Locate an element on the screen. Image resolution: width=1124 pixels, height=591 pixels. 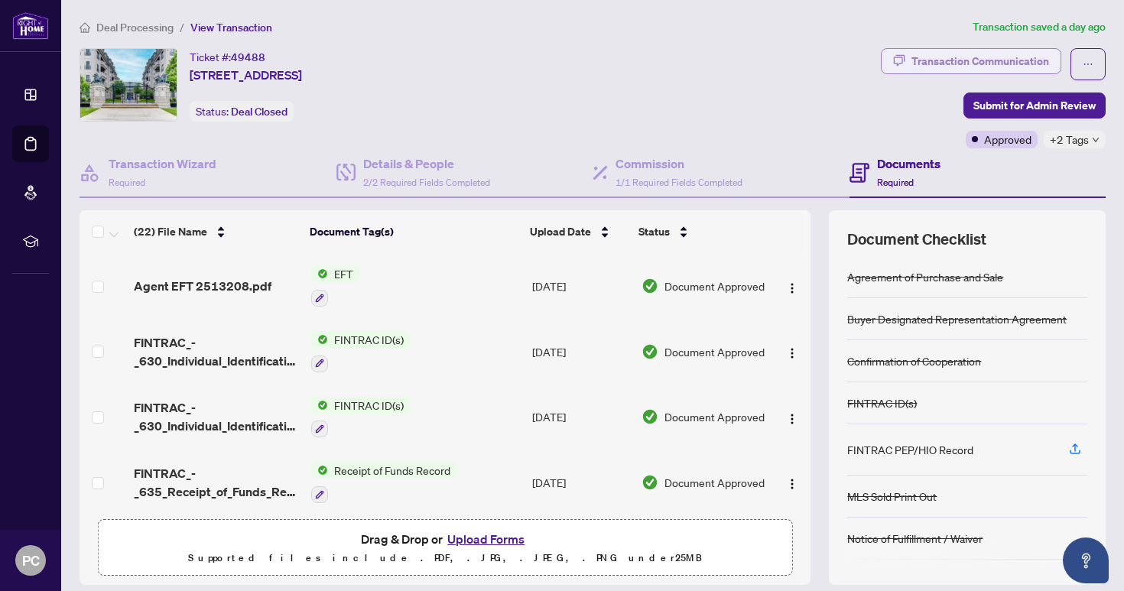
button: Open asap is located at coordinates (1086, 561).